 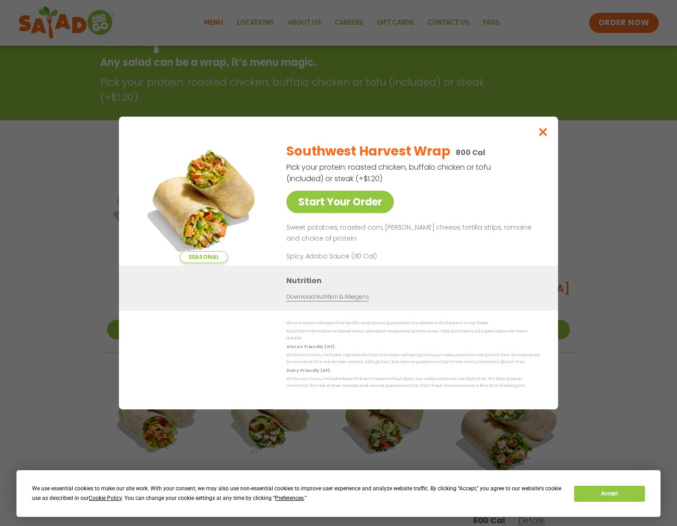 What do you see at coordinates (415, 280) in the screenshot?
I see `h3: Nutrition` at bounding box center [415, 280].